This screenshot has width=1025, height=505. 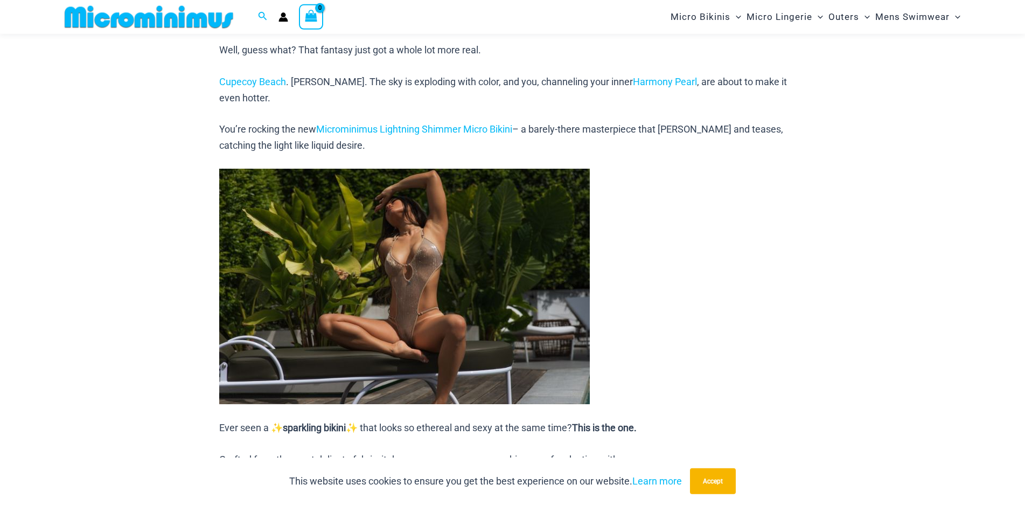 What do you see at coordinates (665, 81) in the screenshot?
I see `a: Harmony Pearl` at bounding box center [665, 81].